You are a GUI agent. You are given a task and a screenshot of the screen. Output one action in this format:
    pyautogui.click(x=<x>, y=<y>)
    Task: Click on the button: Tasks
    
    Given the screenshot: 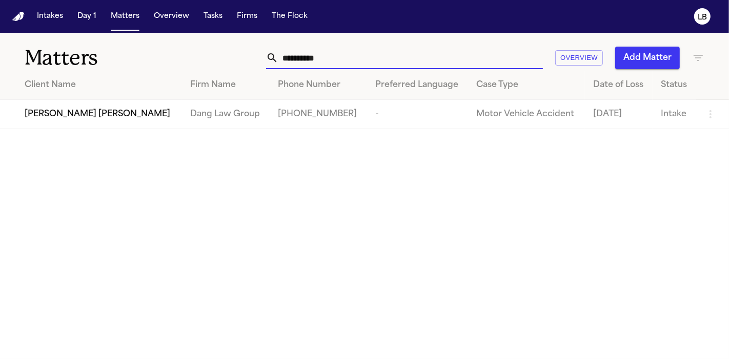 What is the action you would take?
    pyautogui.click(x=213, y=16)
    